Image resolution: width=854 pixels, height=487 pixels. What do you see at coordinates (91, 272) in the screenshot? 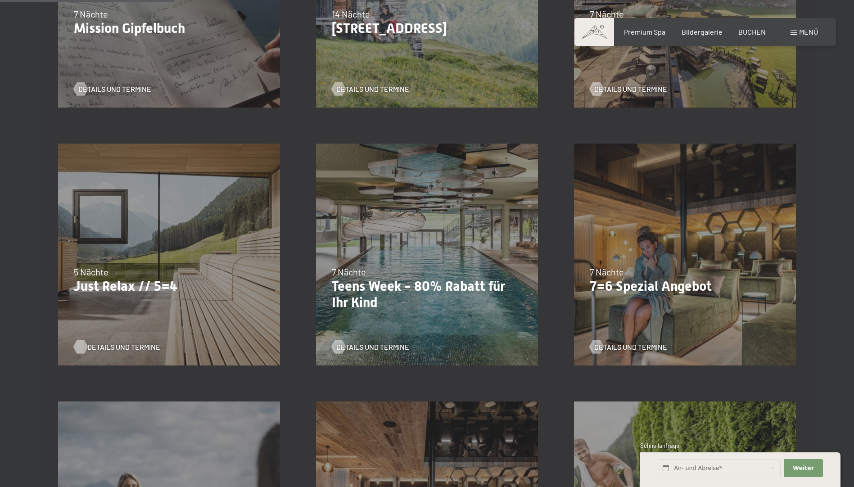
I see `span: 5 Nächte` at bounding box center [91, 272].